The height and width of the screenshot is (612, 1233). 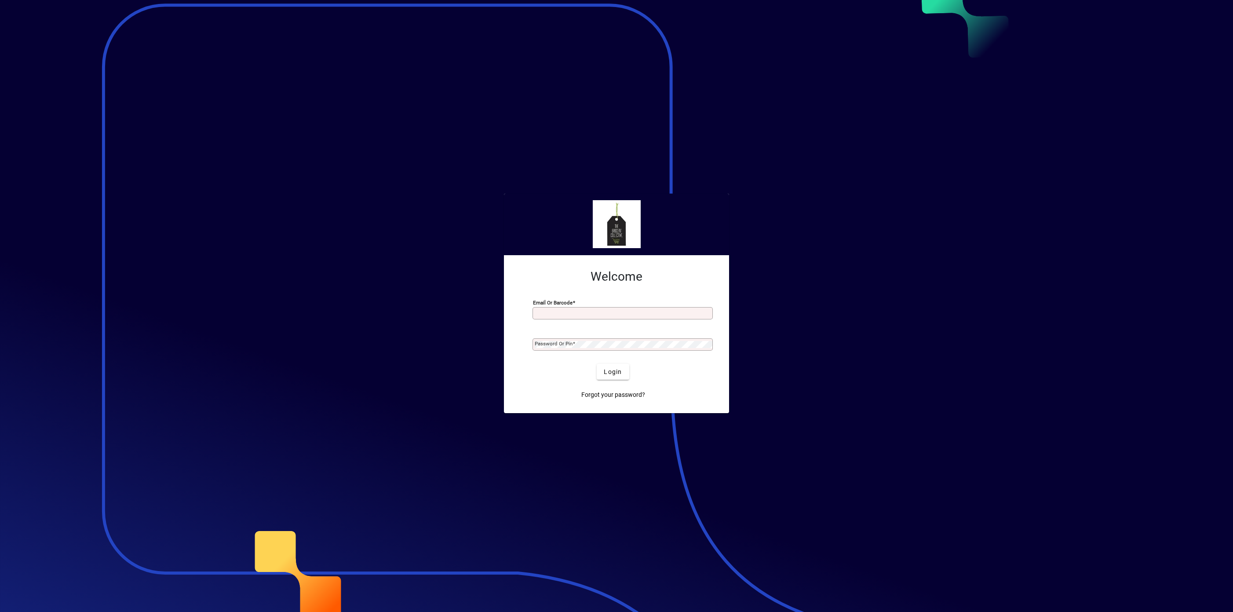 What do you see at coordinates (553, 303) in the screenshot?
I see `mat-label: Email or Barcode` at bounding box center [553, 303].